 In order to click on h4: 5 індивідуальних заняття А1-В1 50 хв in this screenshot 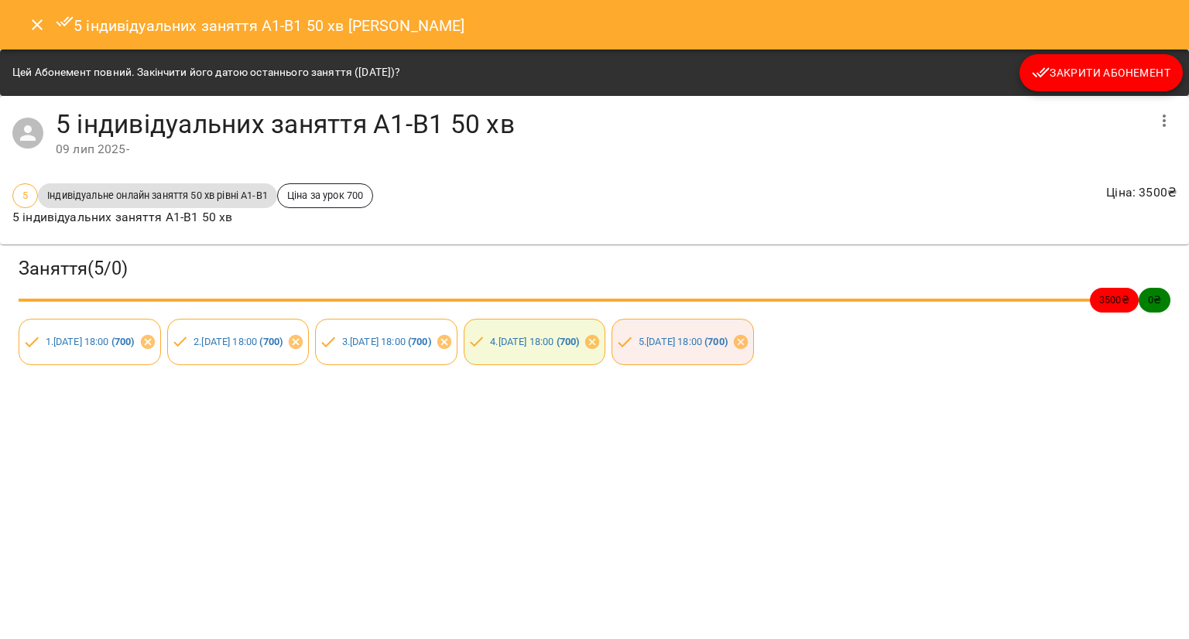, I will do `click(601, 124)`.